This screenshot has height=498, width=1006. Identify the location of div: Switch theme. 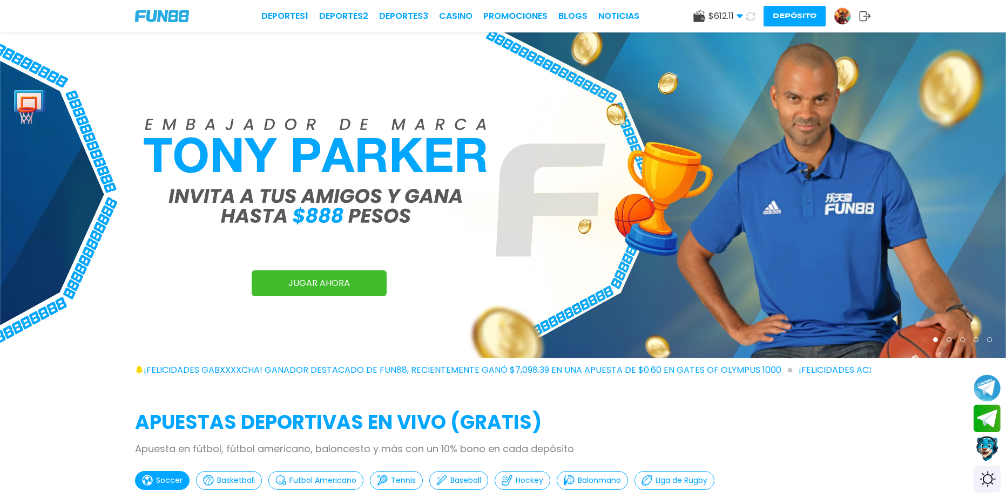
(987, 479).